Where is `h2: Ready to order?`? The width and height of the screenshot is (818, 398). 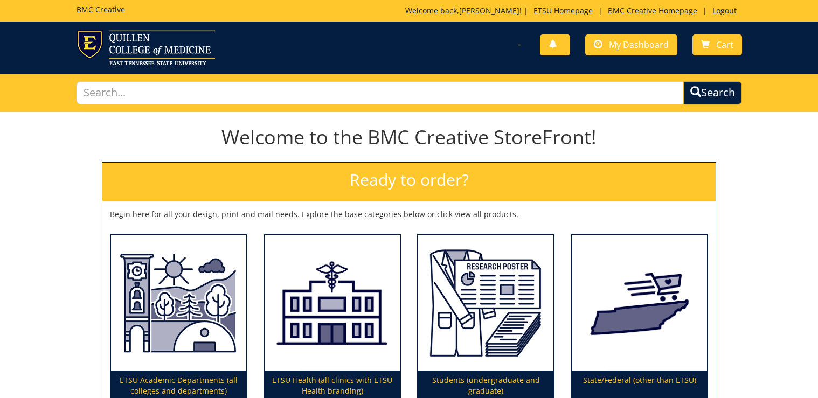
h2: Ready to order? is located at coordinates (409, 182).